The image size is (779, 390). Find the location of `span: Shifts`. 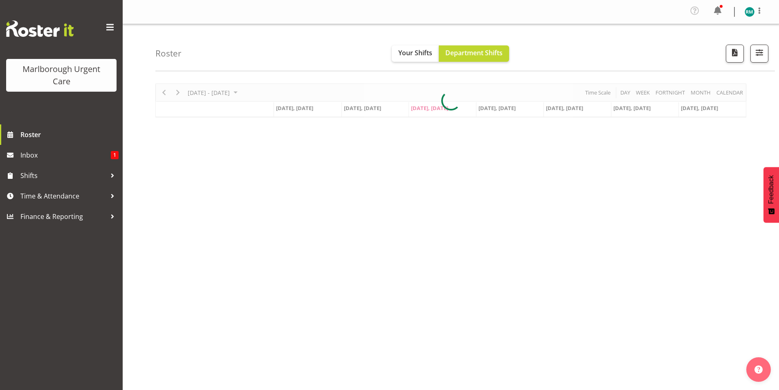

span: Shifts is located at coordinates (63, 175).